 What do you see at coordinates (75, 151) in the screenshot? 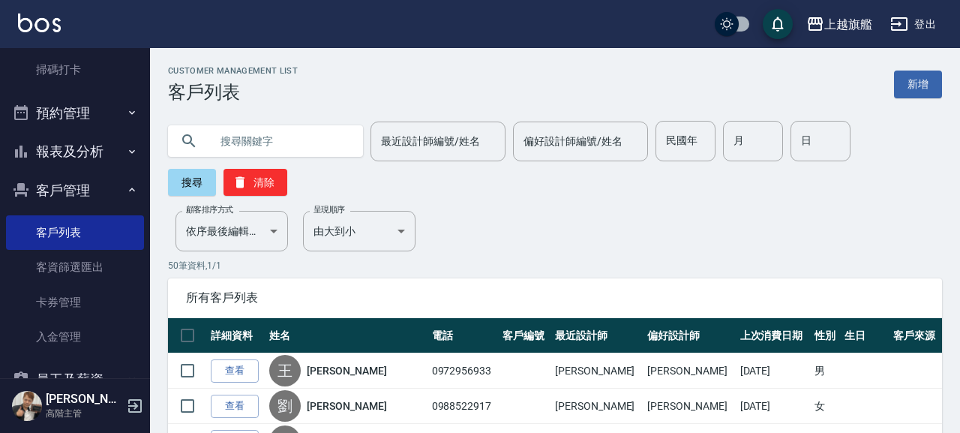
I see `button: 報表及分析` at bounding box center [75, 151].